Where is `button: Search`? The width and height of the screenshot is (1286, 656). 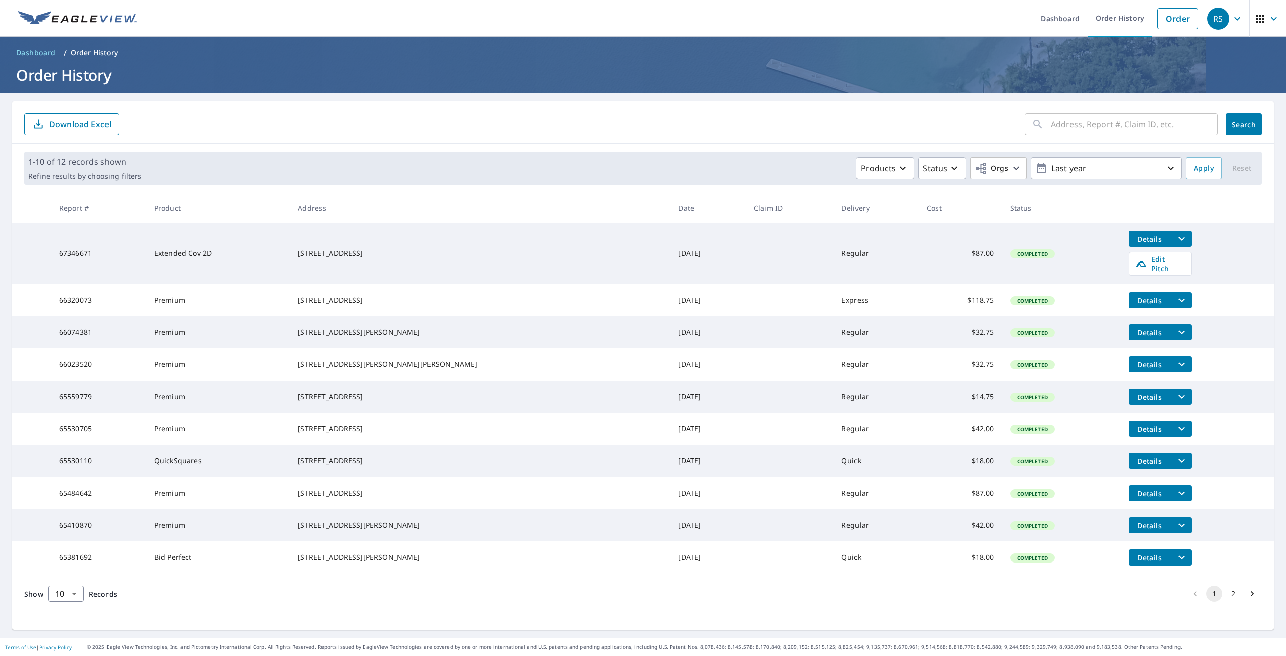
button: Search is located at coordinates (1244, 124).